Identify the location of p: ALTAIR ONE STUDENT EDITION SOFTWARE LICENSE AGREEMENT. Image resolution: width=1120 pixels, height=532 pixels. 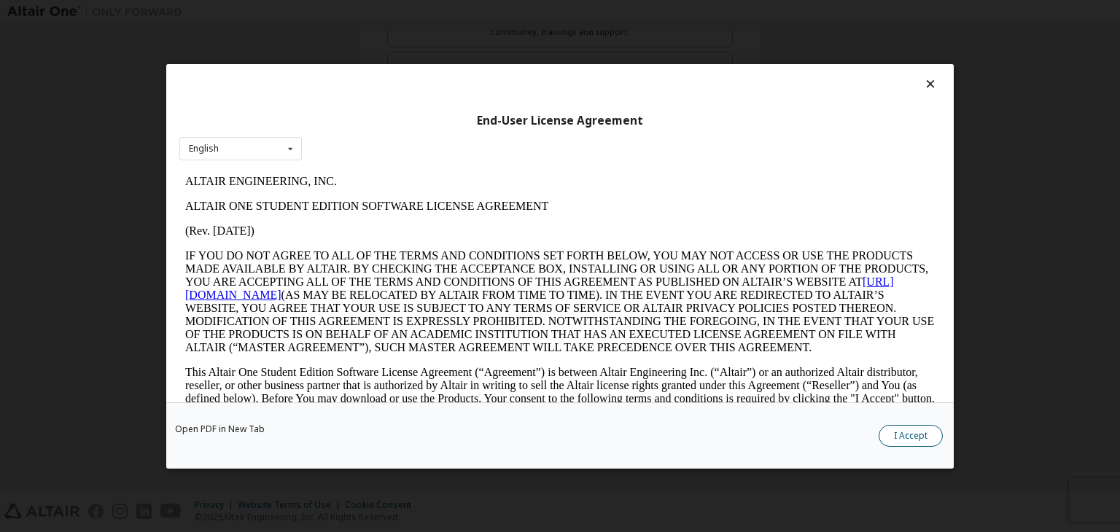
(381, 37).